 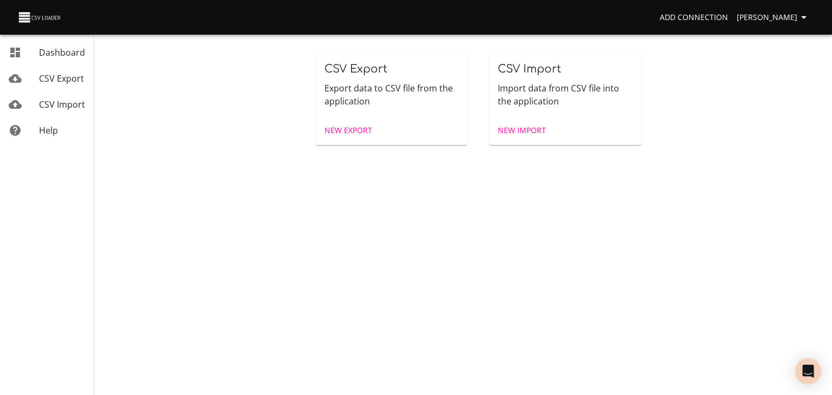 What do you see at coordinates (348, 131) in the screenshot?
I see `span: New Export` at bounding box center [348, 131].